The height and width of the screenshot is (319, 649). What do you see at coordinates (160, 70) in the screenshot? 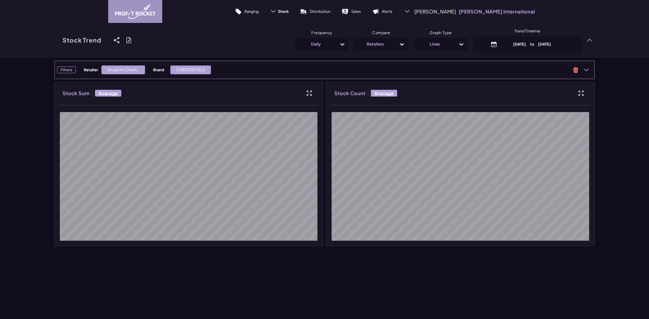
I see `h4: Brand` at bounding box center [160, 70].